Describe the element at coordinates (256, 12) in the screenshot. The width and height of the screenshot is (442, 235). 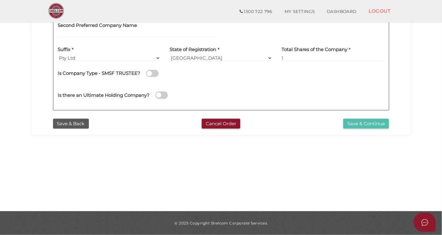
I see `a: 1300 722 796` at that location.